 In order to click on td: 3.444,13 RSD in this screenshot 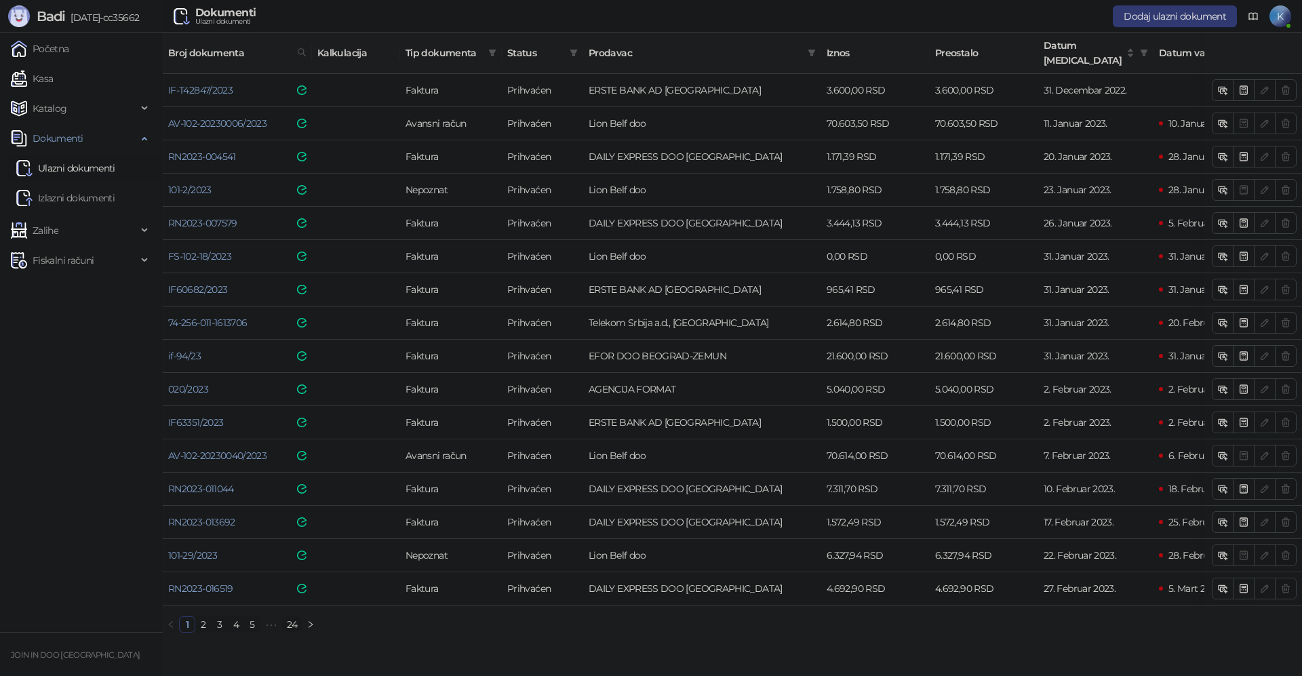, I will do `click(984, 223)`.